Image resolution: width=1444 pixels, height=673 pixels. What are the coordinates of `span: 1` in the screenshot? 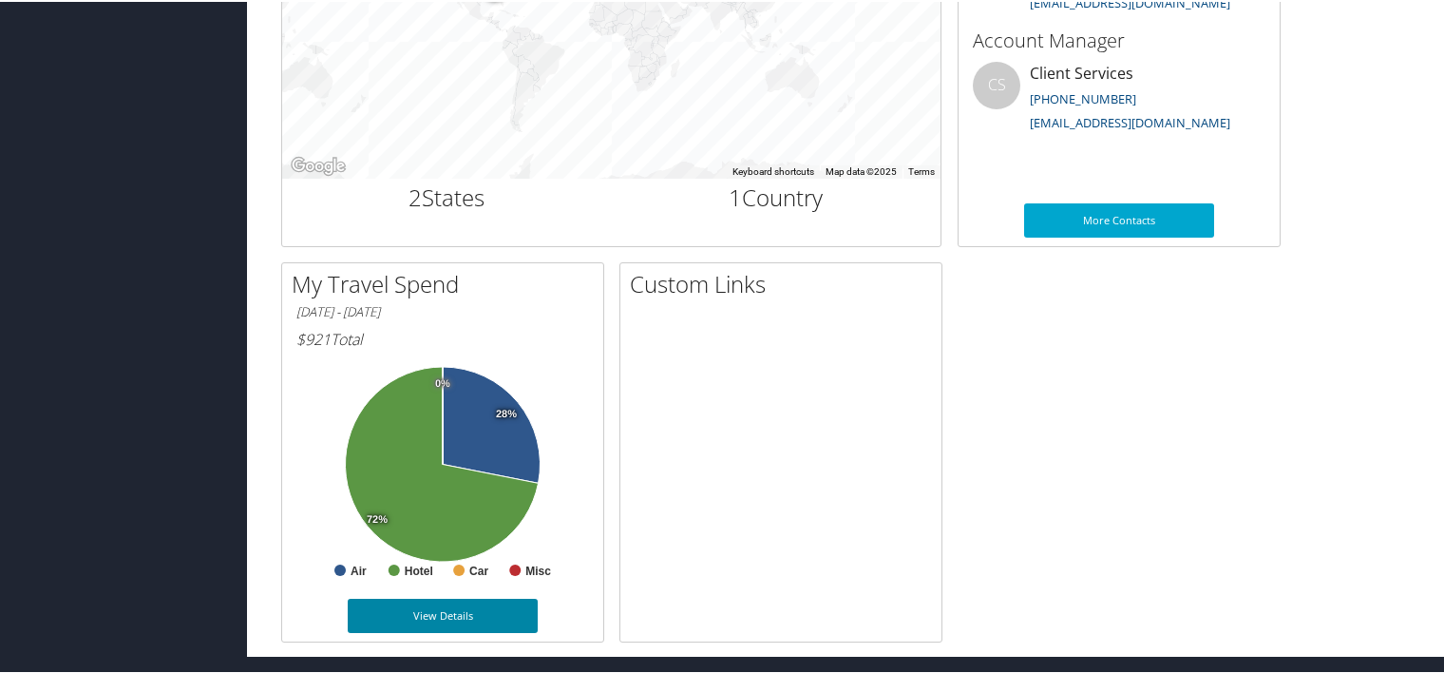 It's located at (735, 195).